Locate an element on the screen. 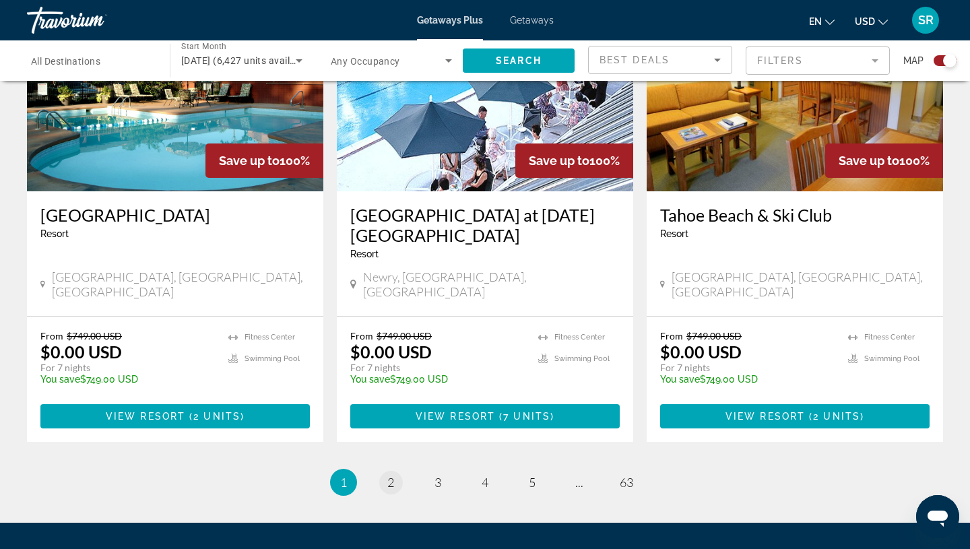 The width and height of the screenshot is (970, 549). span: Map is located at coordinates (914, 61).